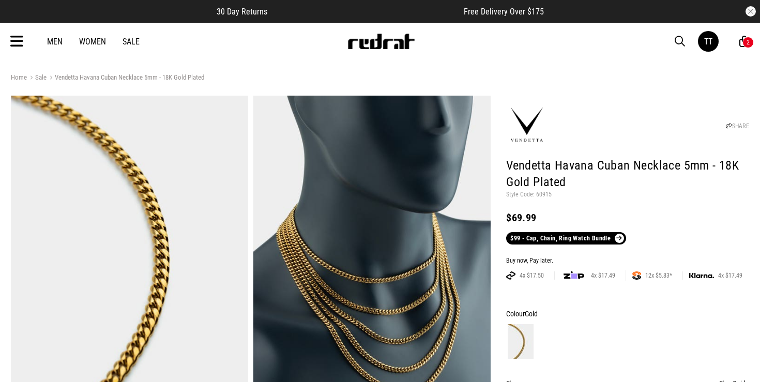  I want to click on span: Free Delivery Over $175, so click(504, 11).